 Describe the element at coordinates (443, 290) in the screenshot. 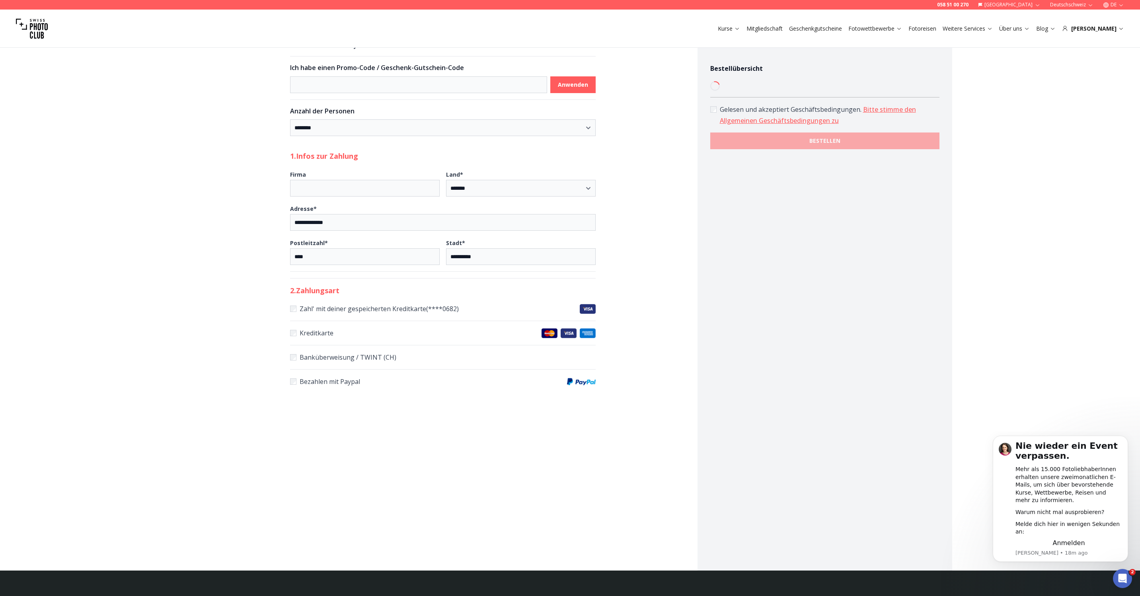

I see `h2: 2 . Zahlungsart` at that location.